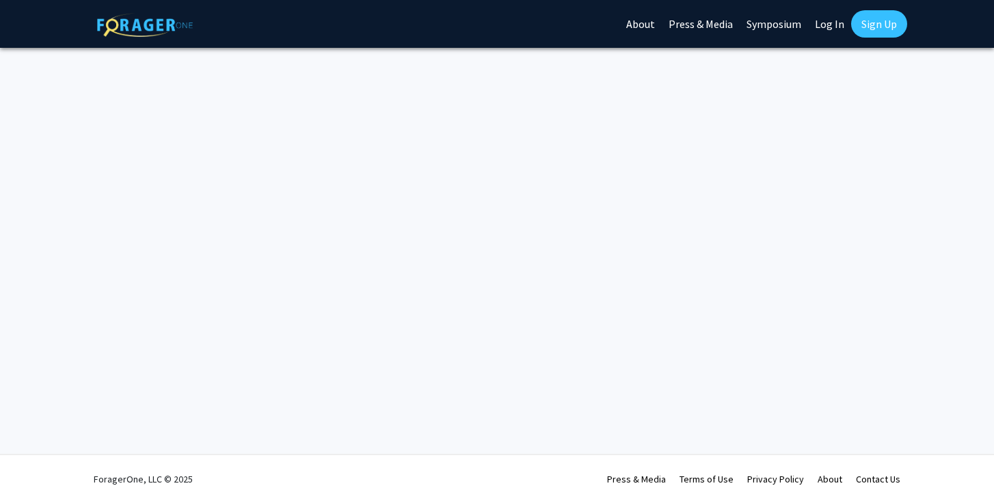 Image resolution: width=994 pixels, height=503 pixels. What do you see at coordinates (636, 479) in the screenshot?
I see `a: Press & Media` at bounding box center [636, 479].